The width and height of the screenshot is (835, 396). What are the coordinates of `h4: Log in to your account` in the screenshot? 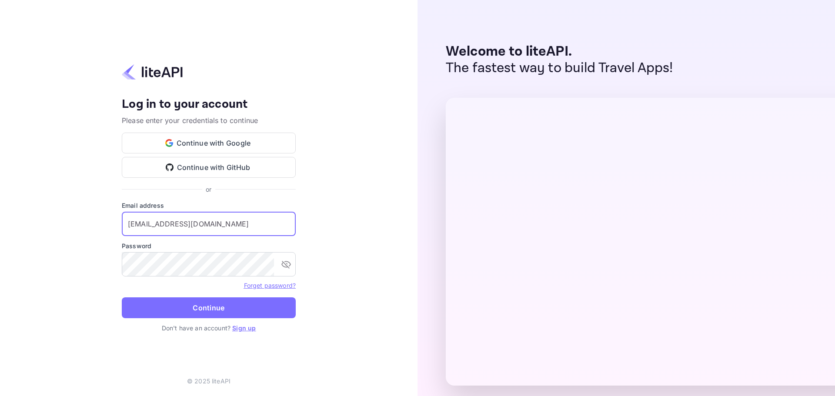 It's located at (209, 104).